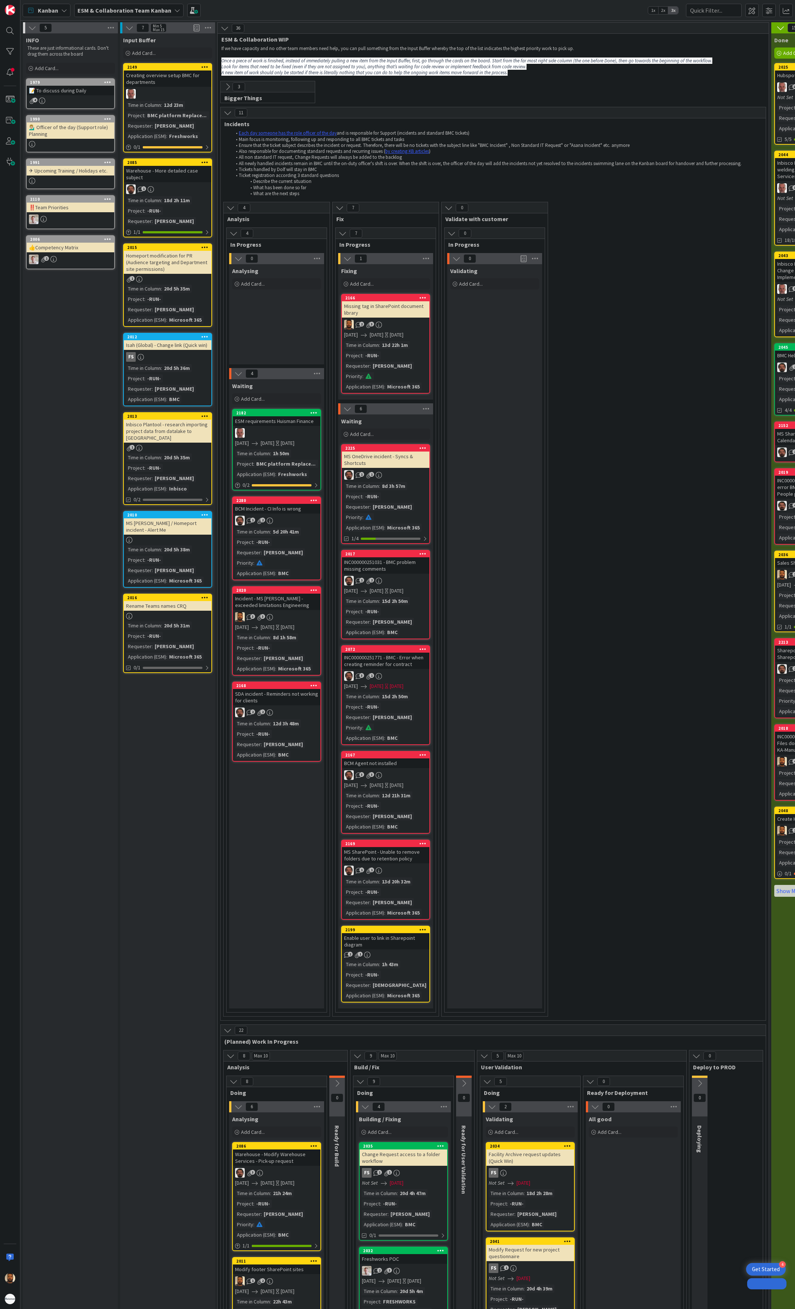  What do you see at coordinates (245, 271) in the screenshot?
I see `span: Analysing` at bounding box center [245, 271].